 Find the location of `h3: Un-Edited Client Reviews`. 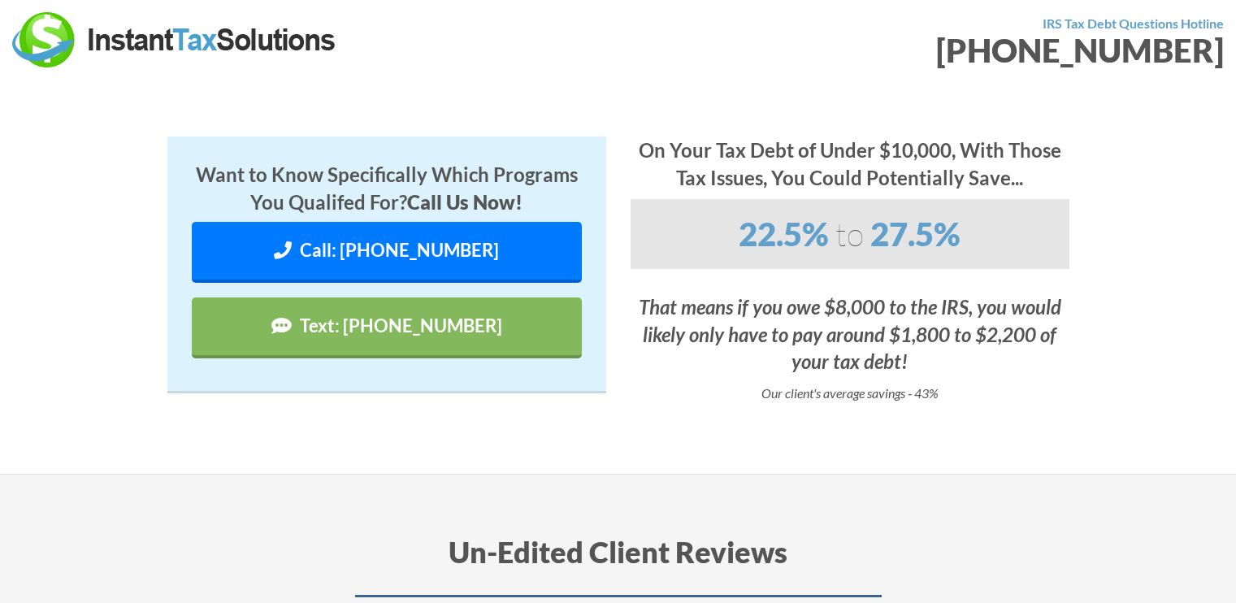

h3: Un-Edited Client Reviews is located at coordinates (618, 564).